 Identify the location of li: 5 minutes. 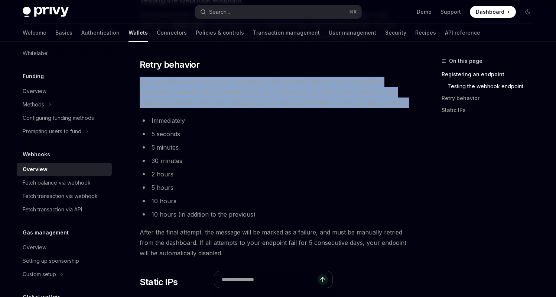
(274, 147).